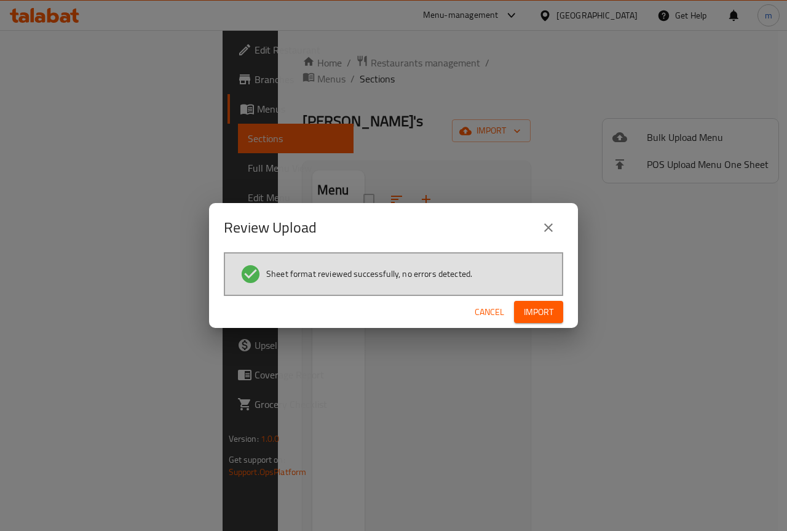 This screenshot has height=531, width=787. Describe the element at coordinates (549, 228) in the screenshot. I see `button: close` at that location.